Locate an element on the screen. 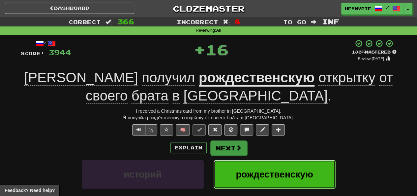  button: Play sentence audio (ctl+space) is located at coordinates (139, 130).